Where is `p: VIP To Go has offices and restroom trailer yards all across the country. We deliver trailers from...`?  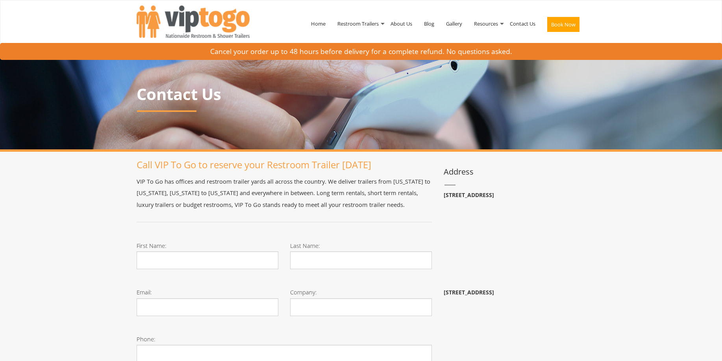 p: VIP To Go has offices and restroom trailer yards all across the country. We deliver trailers from... is located at coordinates (284, 193).